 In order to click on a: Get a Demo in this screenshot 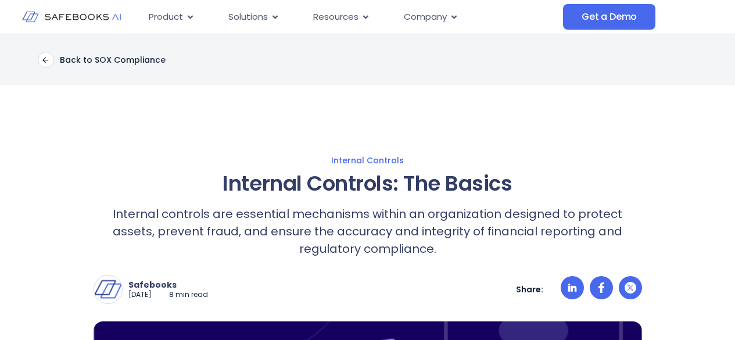, I will do `click(609, 17)`.